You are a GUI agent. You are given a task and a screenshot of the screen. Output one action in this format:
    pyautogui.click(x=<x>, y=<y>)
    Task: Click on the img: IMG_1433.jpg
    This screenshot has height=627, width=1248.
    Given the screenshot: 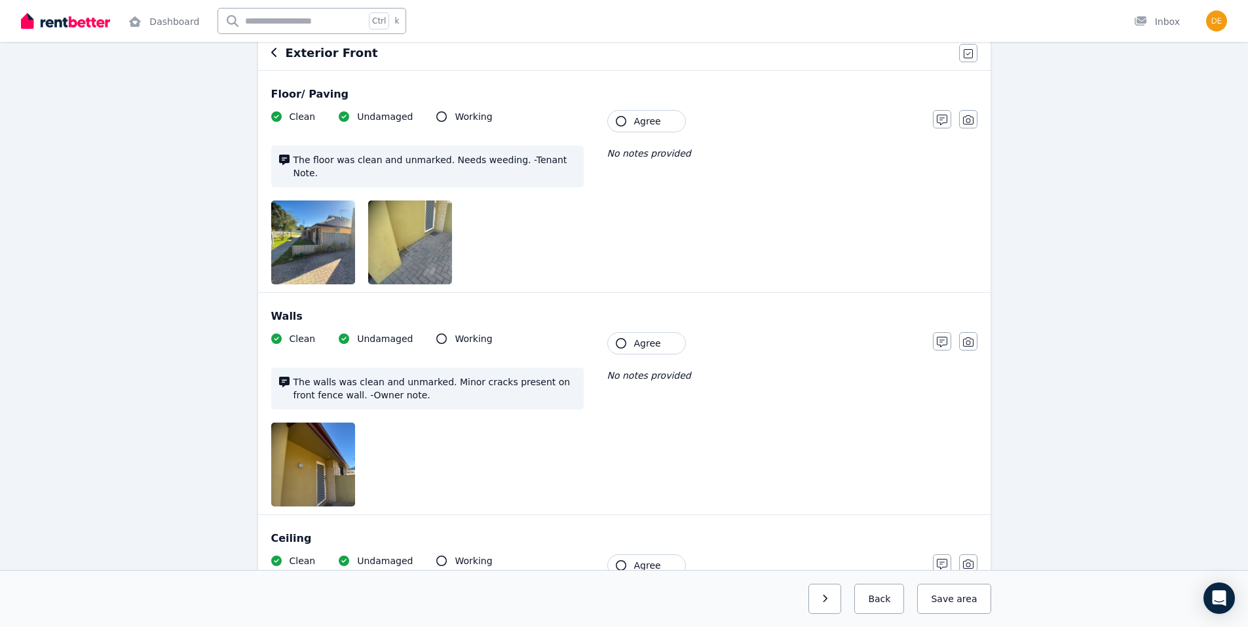 What is the action you would take?
    pyautogui.click(x=327, y=242)
    